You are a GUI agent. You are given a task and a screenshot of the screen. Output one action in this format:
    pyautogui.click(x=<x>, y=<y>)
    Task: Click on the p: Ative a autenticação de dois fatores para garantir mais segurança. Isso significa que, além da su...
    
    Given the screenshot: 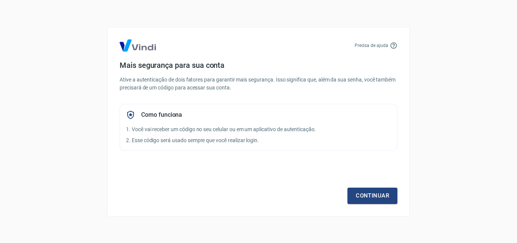 What is the action you would take?
    pyautogui.click(x=258, y=84)
    